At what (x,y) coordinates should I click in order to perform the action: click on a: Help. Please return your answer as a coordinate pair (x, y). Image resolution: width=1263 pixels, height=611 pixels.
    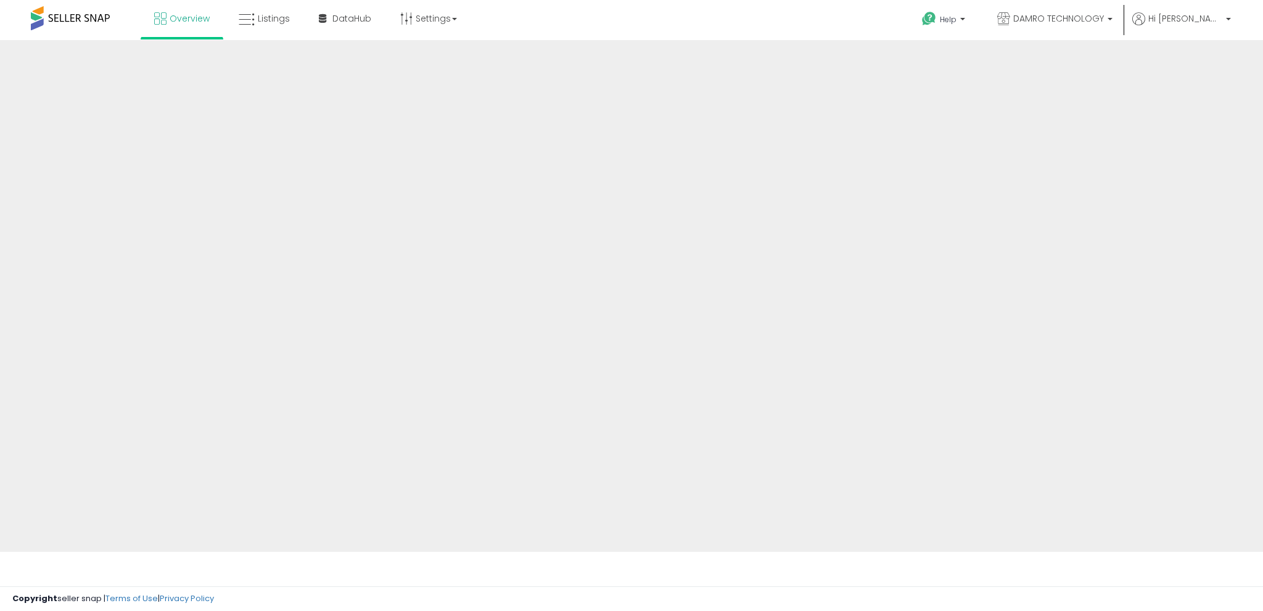
    Looking at the image, I should click on (945, 21).